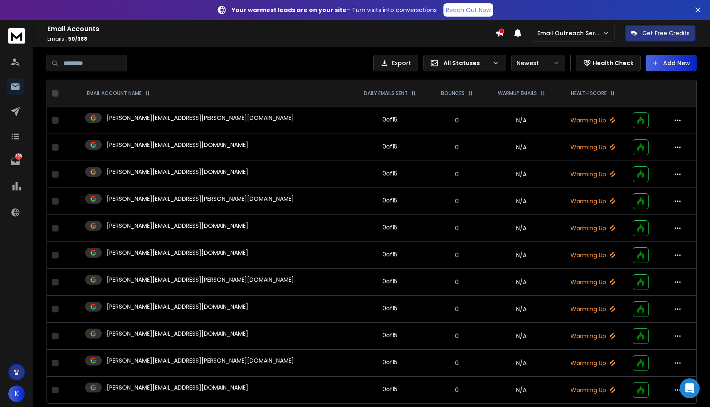  What do you see at coordinates (17, 394) in the screenshot?
I see `span: K` at bounding box center [17, 394].